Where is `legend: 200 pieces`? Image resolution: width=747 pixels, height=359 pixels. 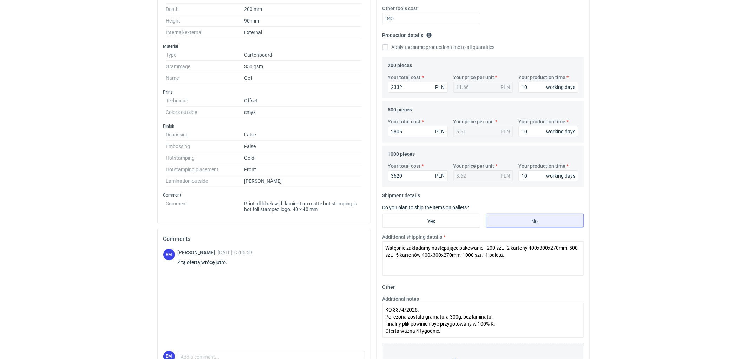 legend: 200 pieces is located at coordinates (400, 64).